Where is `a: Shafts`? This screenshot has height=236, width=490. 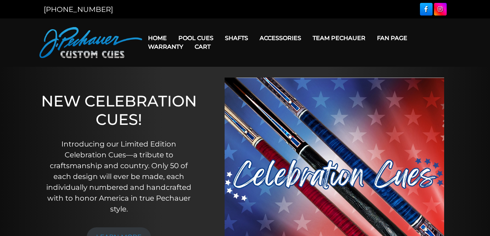 a: Shafts is located at coordinates (236, 38).